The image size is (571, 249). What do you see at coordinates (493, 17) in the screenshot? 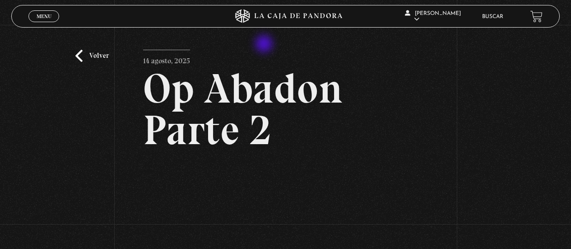
I see `a: Buscar` at bounding box center [493, 17].